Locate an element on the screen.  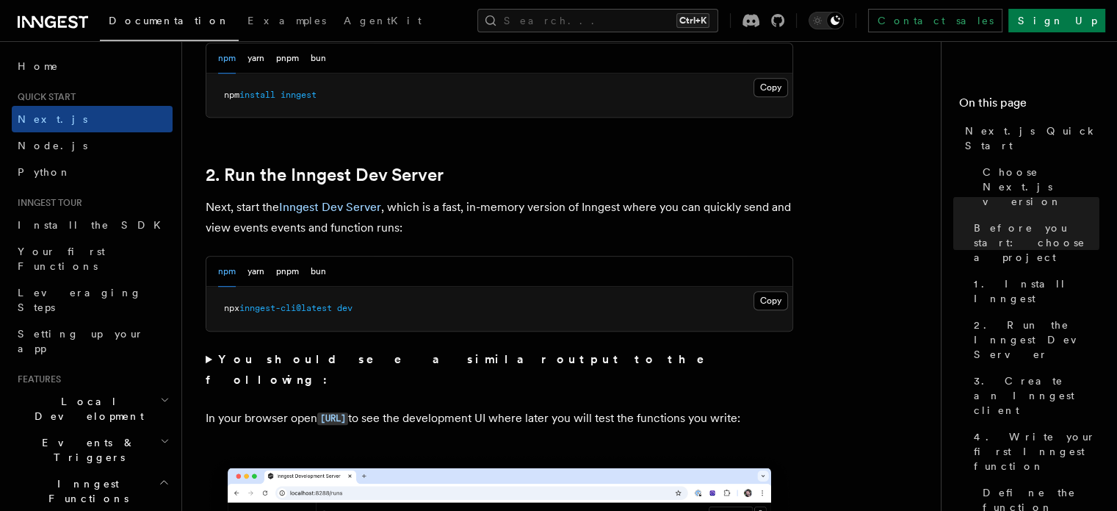
span: 3. Create an Inngest client is located at coordinates (1037, 395).